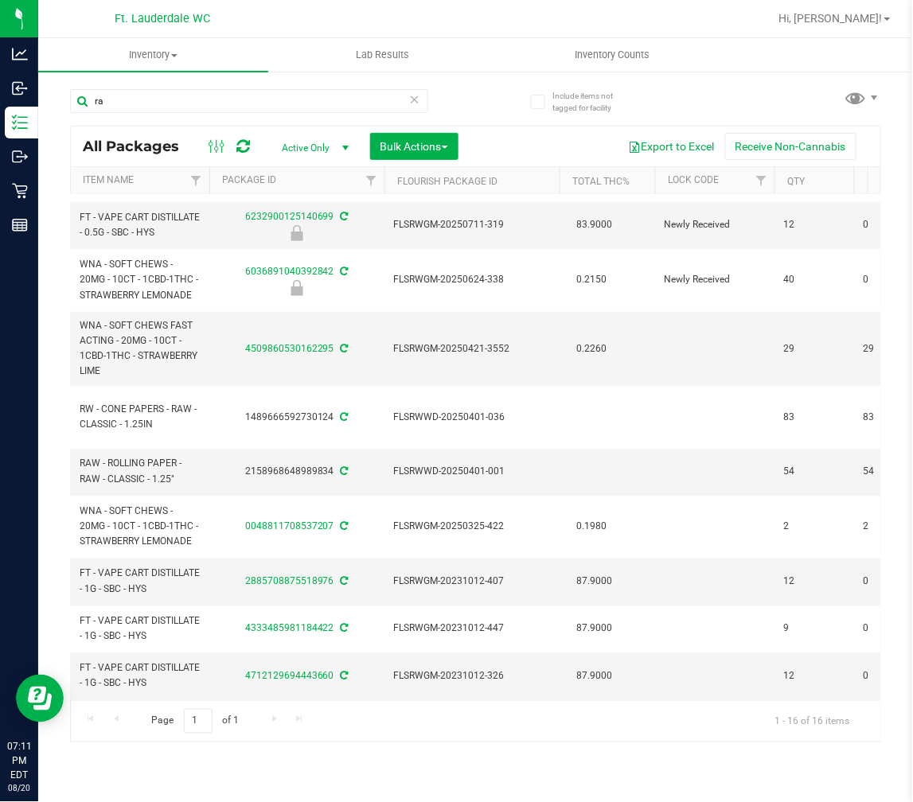 This screenshot has height=802, width=913. Describe the element at coordinates (472, 676) in the screenshot. I see `span: FLSRWGM-20231012-326` at that location.